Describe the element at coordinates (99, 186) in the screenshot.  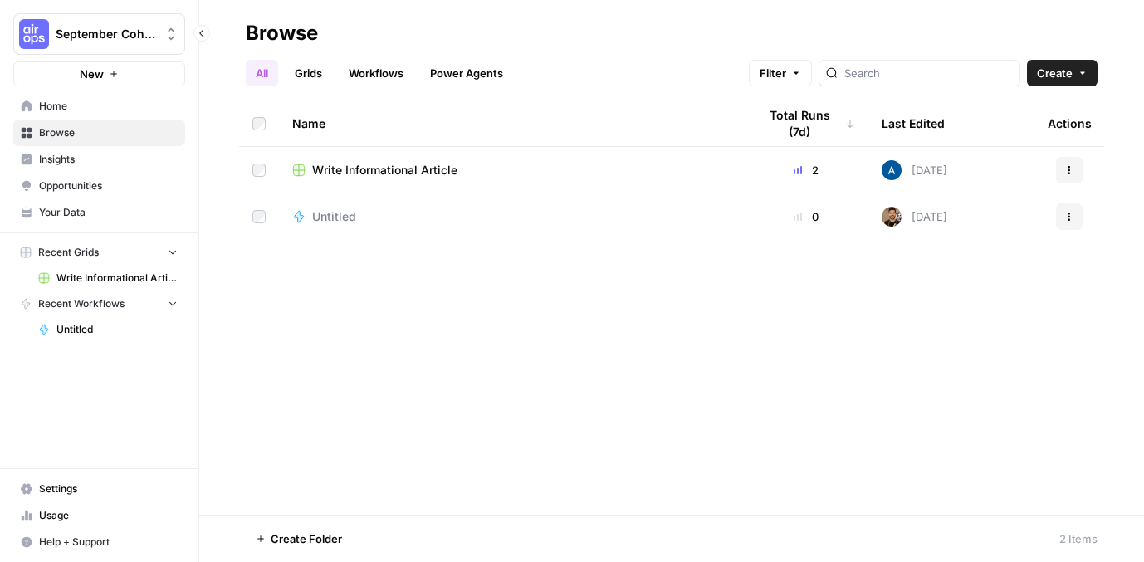
I see `a: Opportunities` at that location.